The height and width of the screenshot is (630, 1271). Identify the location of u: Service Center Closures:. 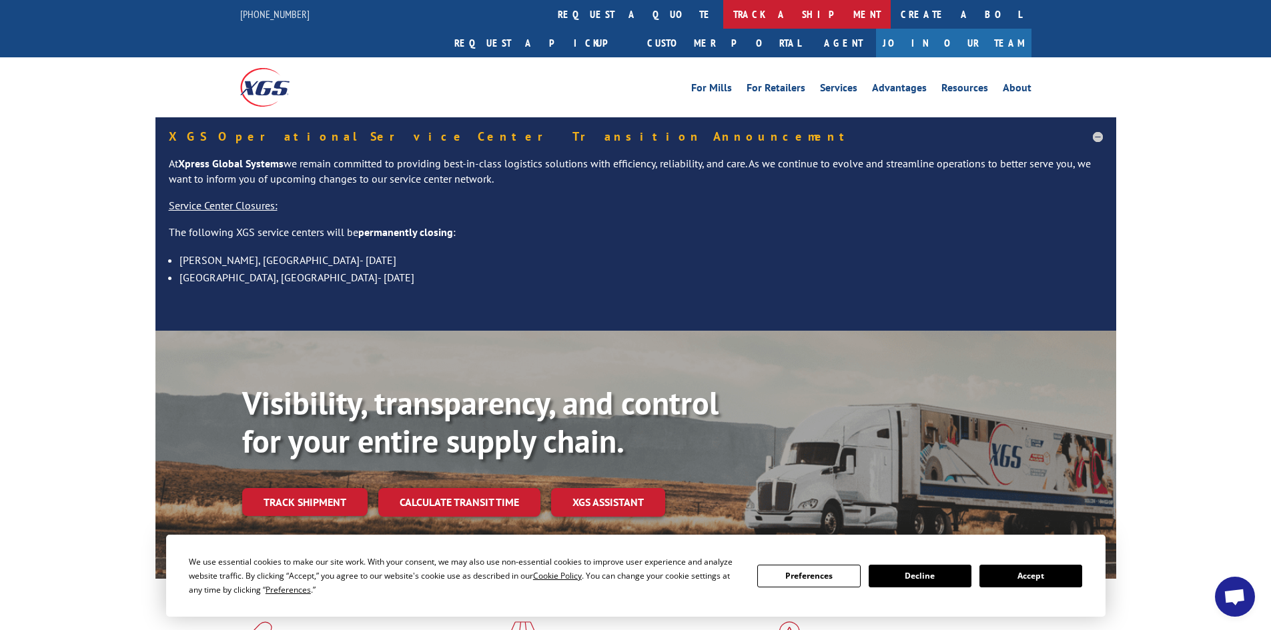
(223, 205).